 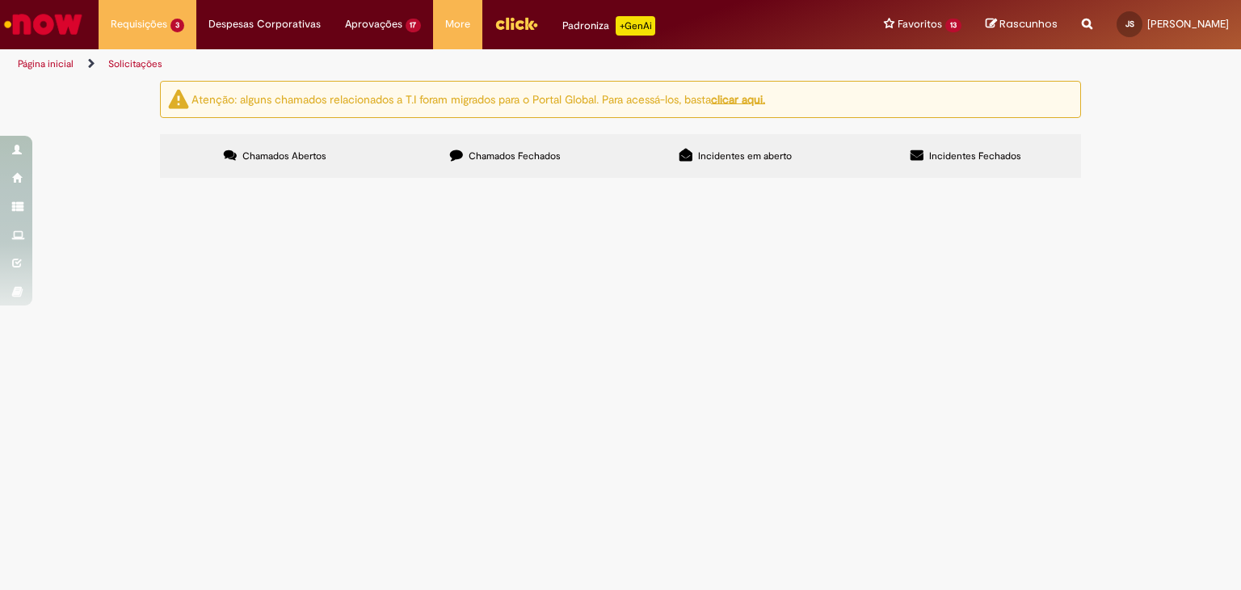 What do you see at coordinates (515, 156) in the screenshot?
I see `span: Chamados Fechados` at bounding box center [515, 156].